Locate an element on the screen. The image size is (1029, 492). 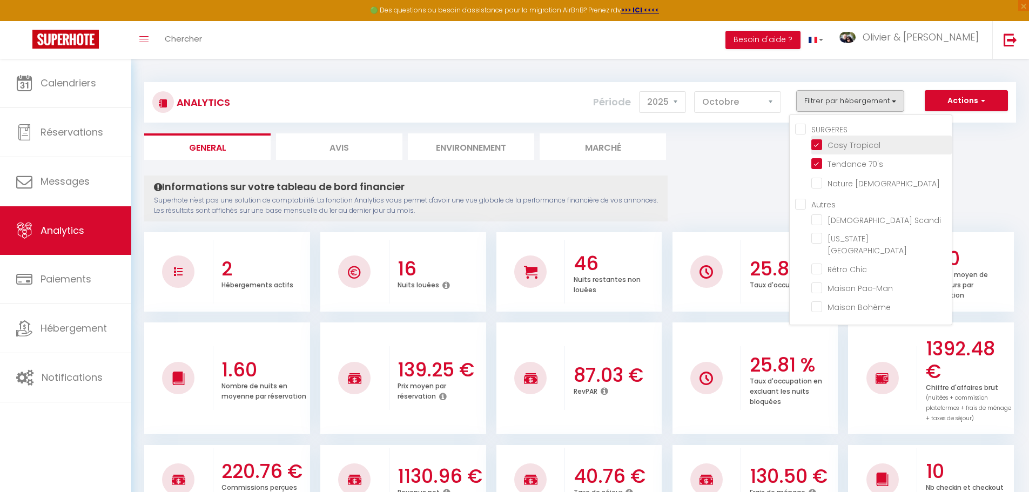
h3: 46 is located at coordinates (616, 264).